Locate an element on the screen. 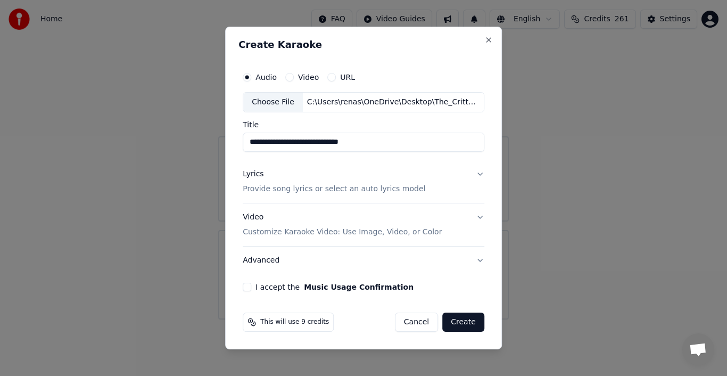 The width and height of the screenshot is (727, 376). button: Cancel is located at coordinates (416, 322).